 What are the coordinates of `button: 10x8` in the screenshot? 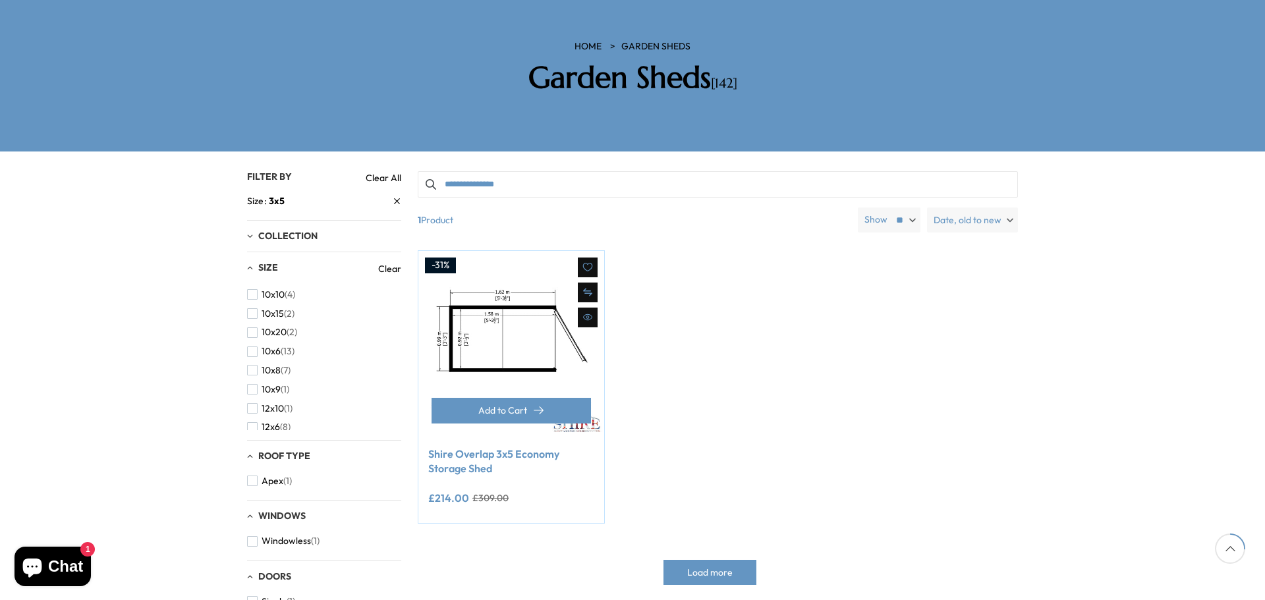 It's located at (269, 370).